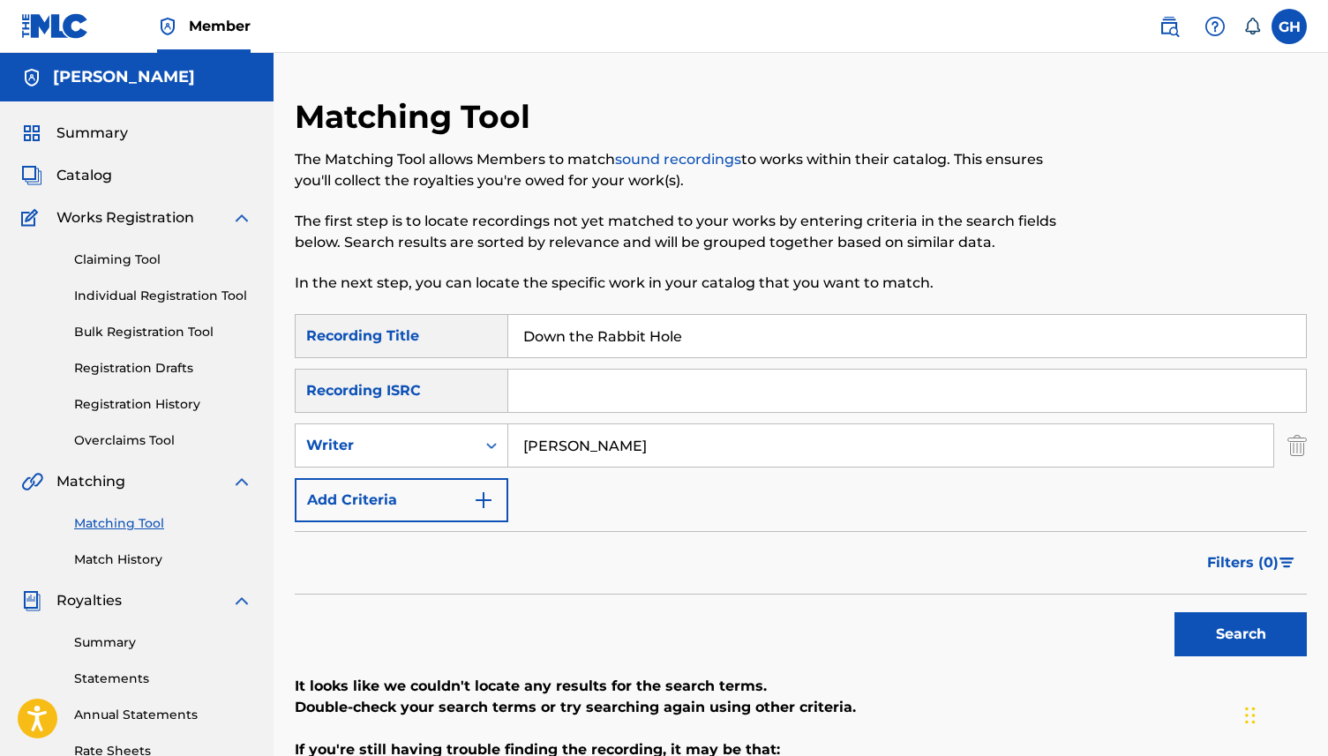 This screenshot has height=756, width=1328. What do you see at coordinates (1215, 26) in the screenshot?
I see `img: help` at bounding box center [1215, 26].